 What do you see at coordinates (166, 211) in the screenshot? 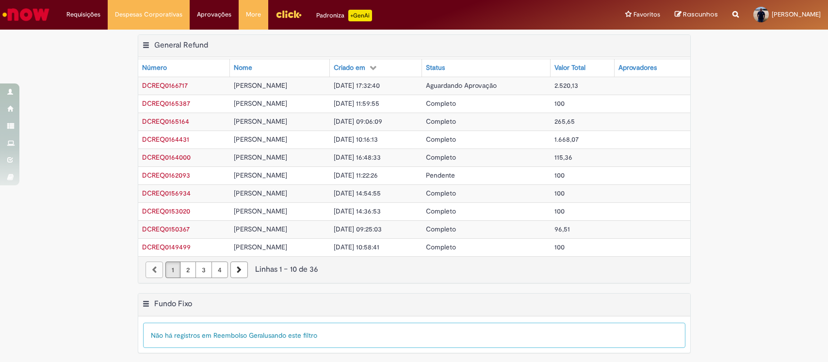
I see `span: DCREQ0153020` at bounding box center [166, 211].